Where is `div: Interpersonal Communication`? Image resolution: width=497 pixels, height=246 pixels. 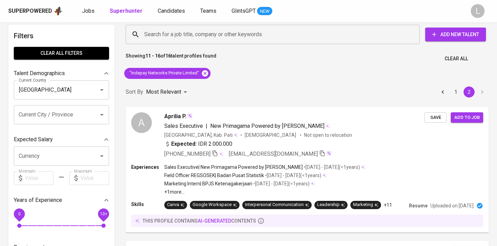 div: Interpersonal Communication is located at coordinates (277, 205).